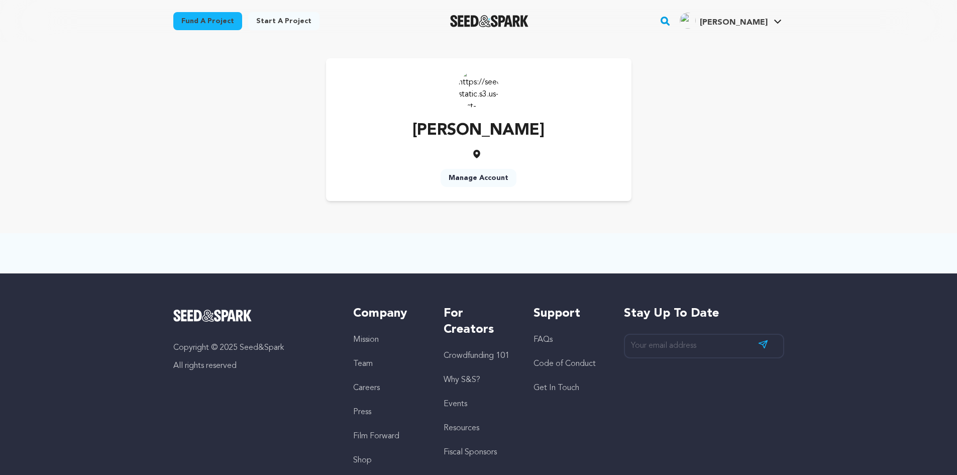  I want to click on img: ACg8ocIjDPwsQCTi0eYb_EHSlq2NJ2uZBOR6cN3zTFou3Sd2PBKYzw=s96-c, so click(688, 21).